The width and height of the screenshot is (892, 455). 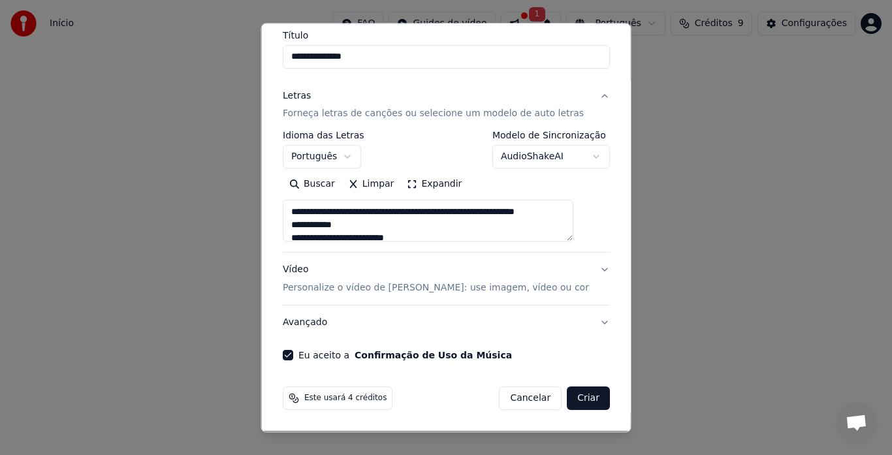 What do you see at coordinates (323, 136) in the screenshot?
I see `label: Idioma das Letras` at bounding box center [323, 136].